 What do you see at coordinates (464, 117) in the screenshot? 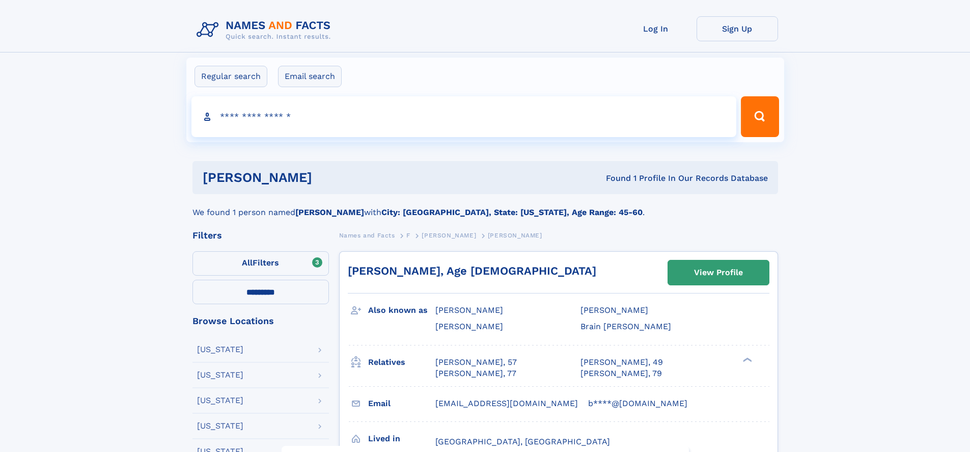
I see `input: search input` at bounding box center [464, 117].